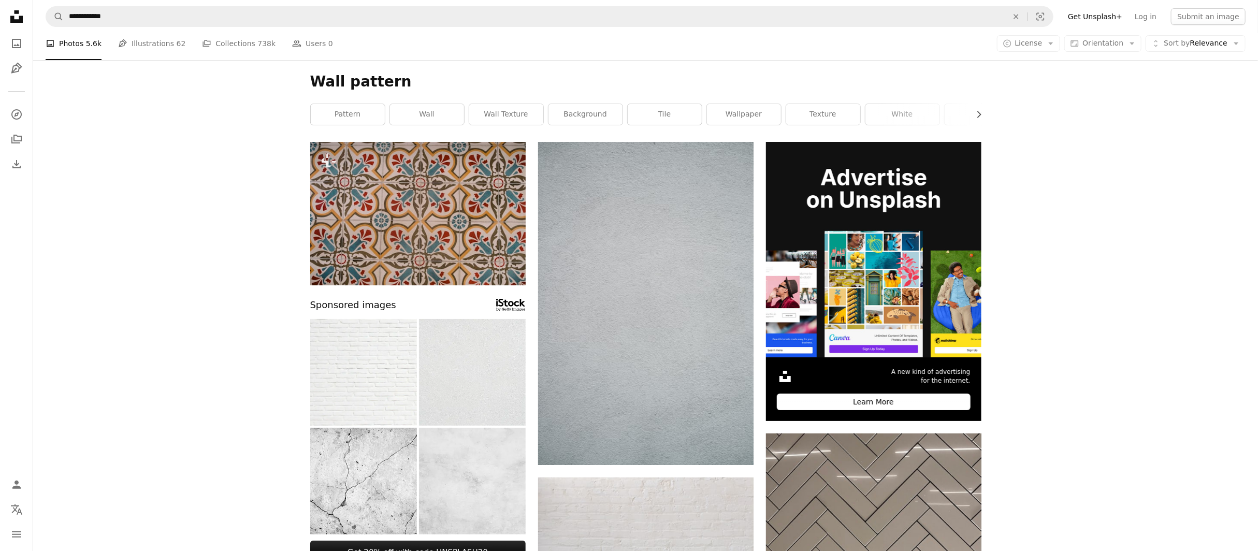 This screenshot has height=551, width=1258. Describe the element at coordinates (17, 68) in the screenshot. I see `a: Illustrations` at that location.